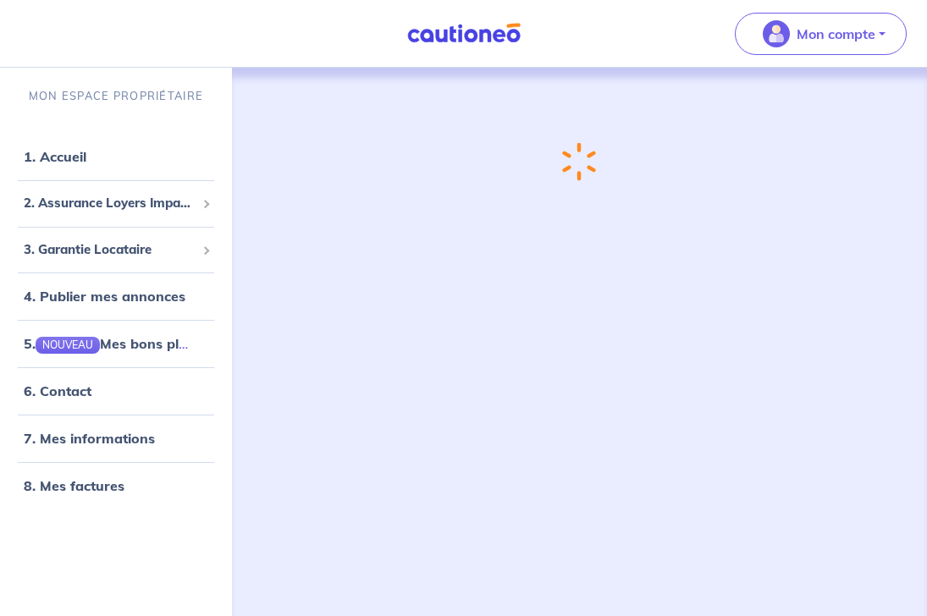 Image resolution: width=927 pixels, height=616 pixels. I want to click on p: Mon compte, so click(836, 34).